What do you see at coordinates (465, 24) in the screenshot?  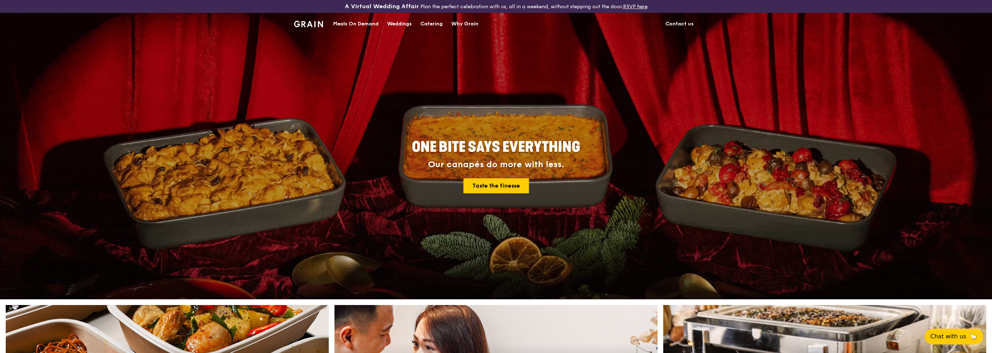 I see `div: Why Grain` at bounding box center [465, 24].